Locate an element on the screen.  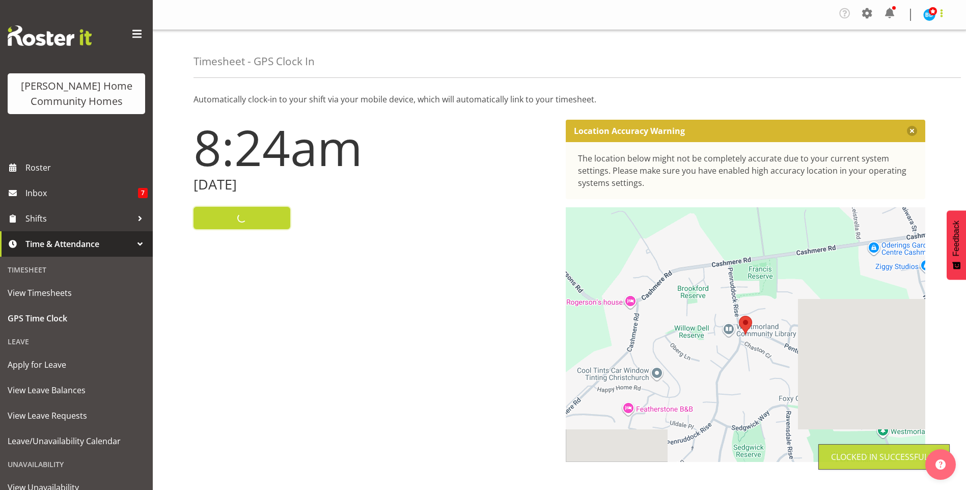
a: Apply for Leave is located at coordinates (76, 365).